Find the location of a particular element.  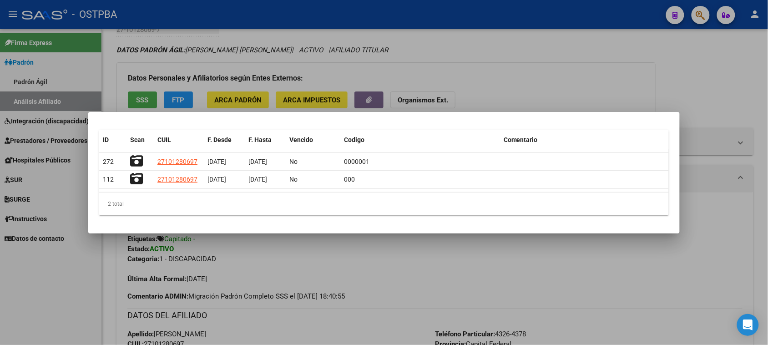

div: 2 total is located at coordinates (384, 204).